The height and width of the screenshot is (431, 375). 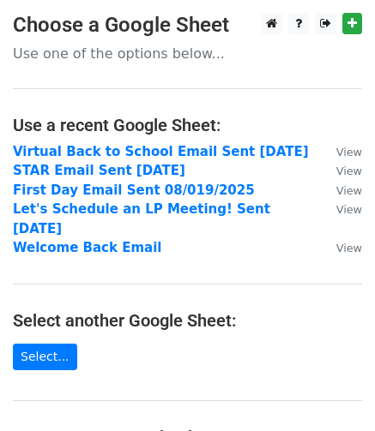 What do you see at coordinates (187, 53) in the screenshot?
I see `p: Use one of the options below...` at bounding box center [187, 53].